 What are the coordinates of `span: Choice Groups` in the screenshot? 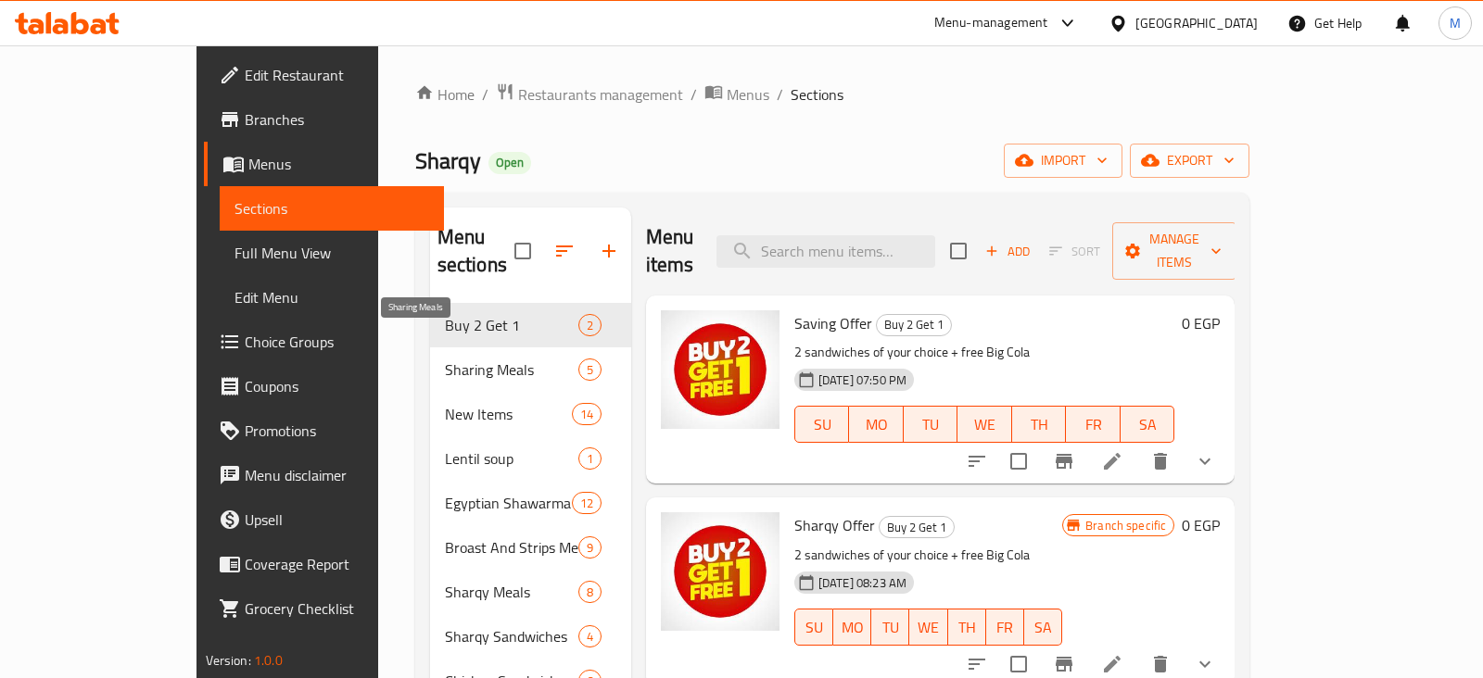 It's located at (336, 342).